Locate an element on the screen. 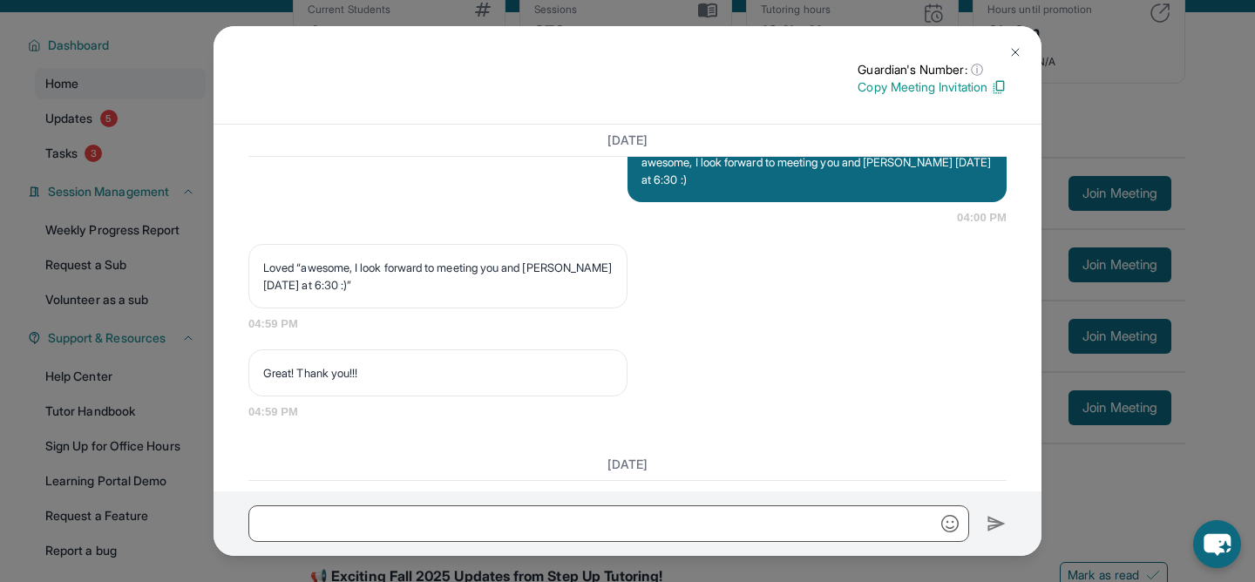 This screenshot has height=582, width=1255. img: Send icon is located at coordinates (996, 524).